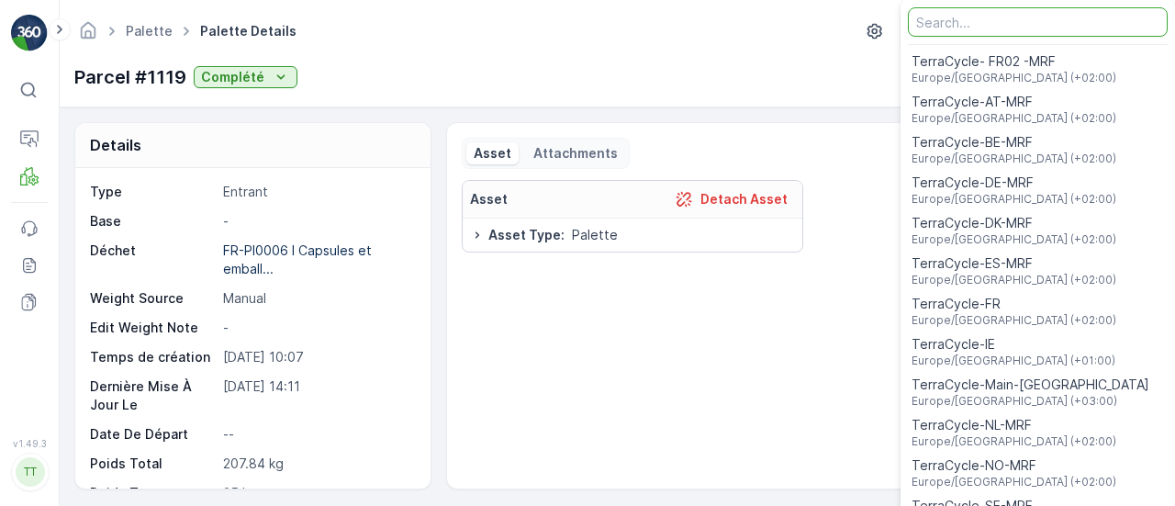 The height and width of the screenshot is (506, 1175). Describe the element at coordinates (88, 35) in the screenshot. I see `a: Homepage` at that location.